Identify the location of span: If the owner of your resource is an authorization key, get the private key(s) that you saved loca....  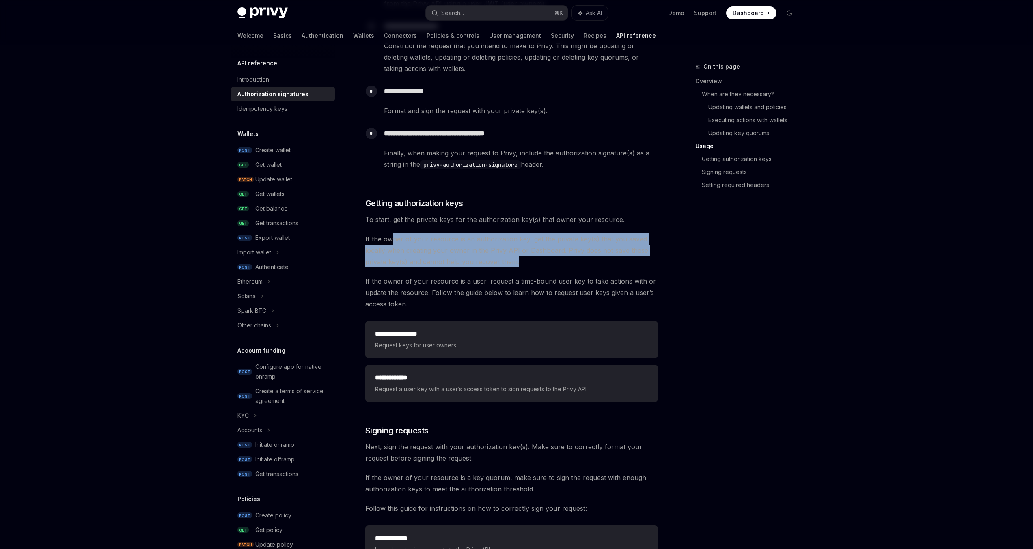
(511, 250).